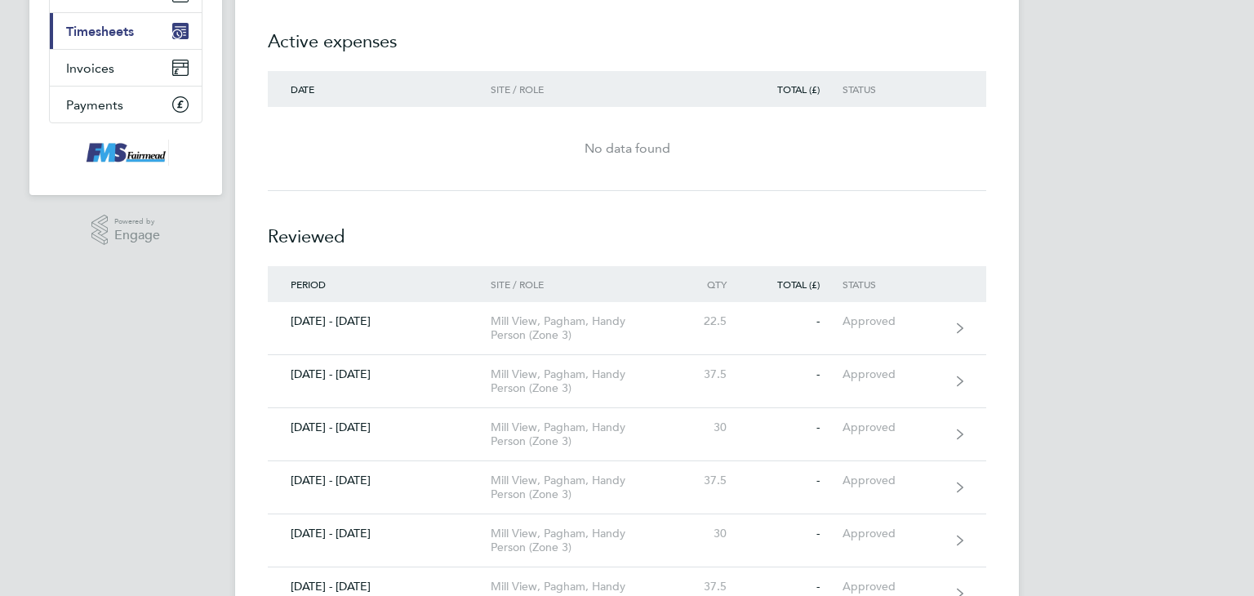 The width and height of the screenshot is (1254, 596). I want to click on div: No data found, so click(627, 149).